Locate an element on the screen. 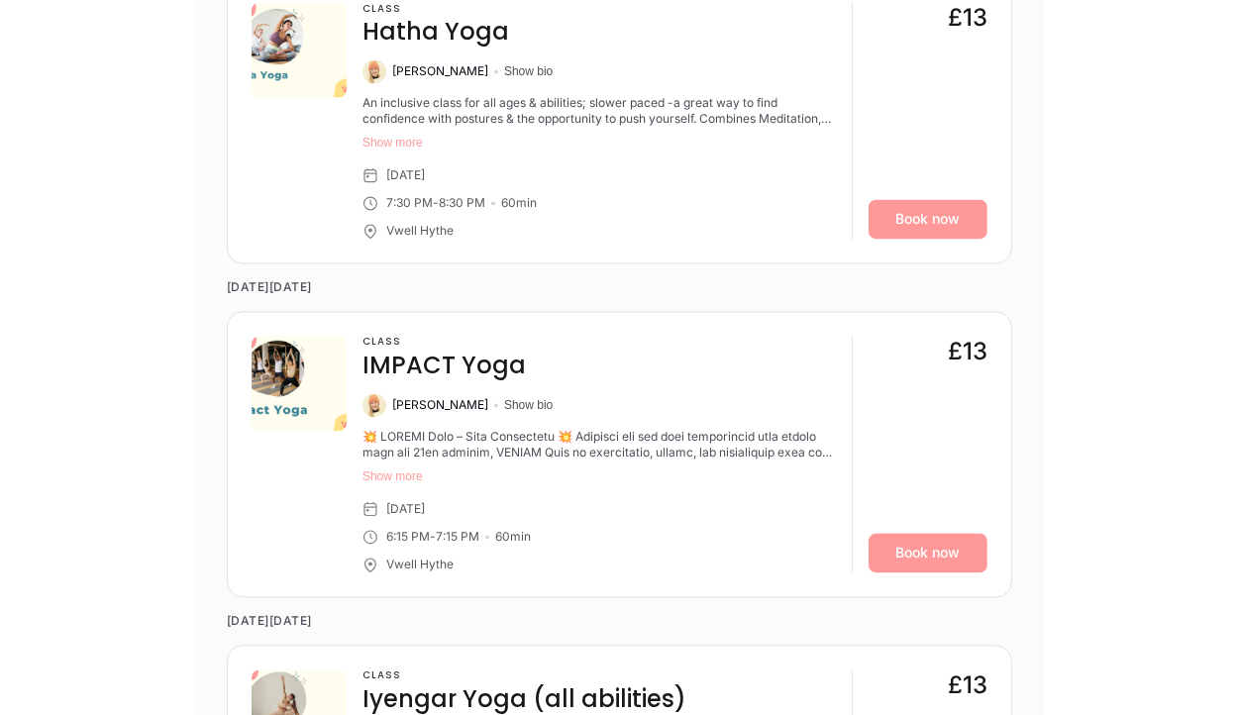  img: 44cc3461-973b-410e-88a5-2edec3a281f6.png is located at coordinates (299, 384).